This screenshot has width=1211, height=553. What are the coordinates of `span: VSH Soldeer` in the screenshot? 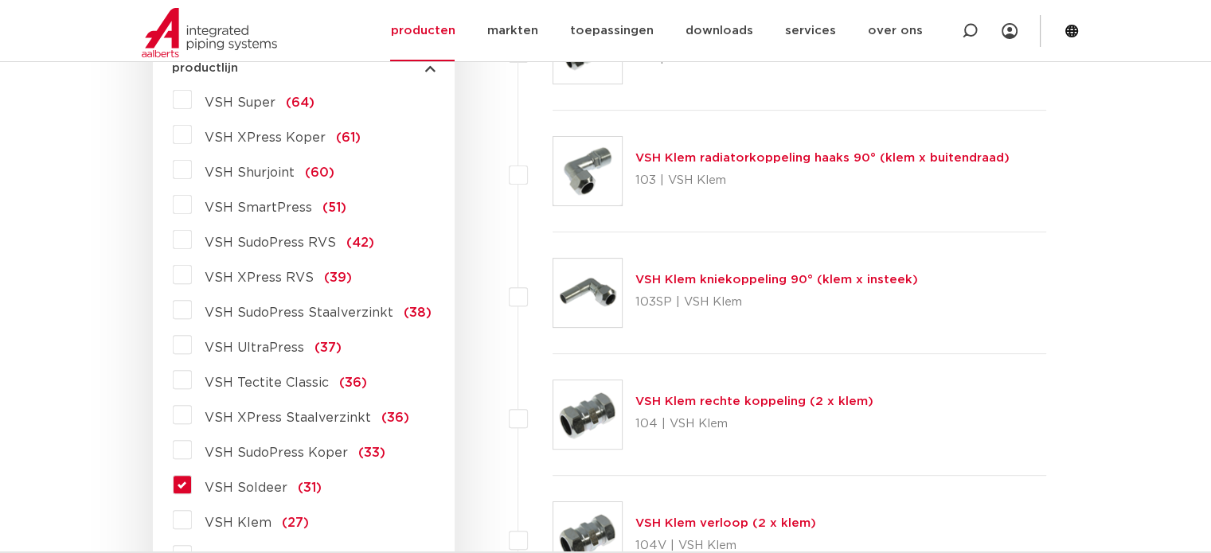 It's located at (246, 488).